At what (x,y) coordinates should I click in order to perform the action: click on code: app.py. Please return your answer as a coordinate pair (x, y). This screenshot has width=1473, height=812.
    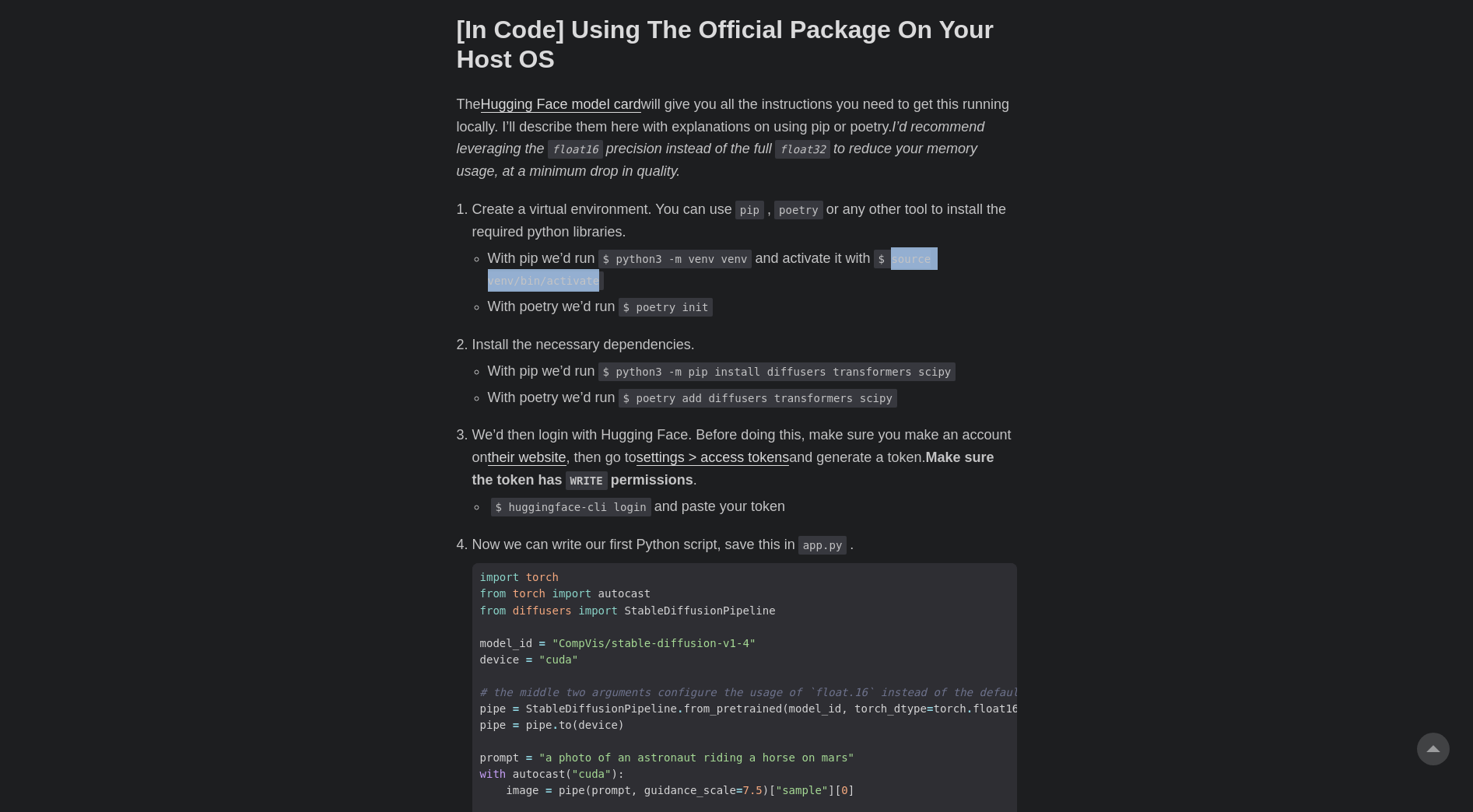
    Looking at the image, I should click on (823, 545).